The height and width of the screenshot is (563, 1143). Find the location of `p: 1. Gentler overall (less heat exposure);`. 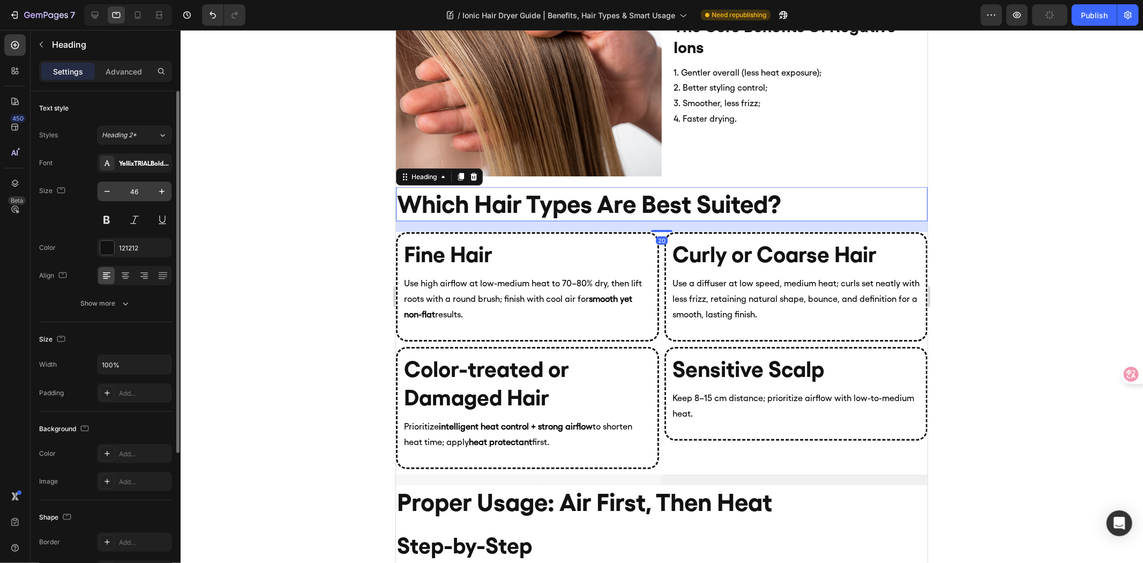

p: 1. Gentler overall (less heat exposure); is located at coordinates (399, 43).